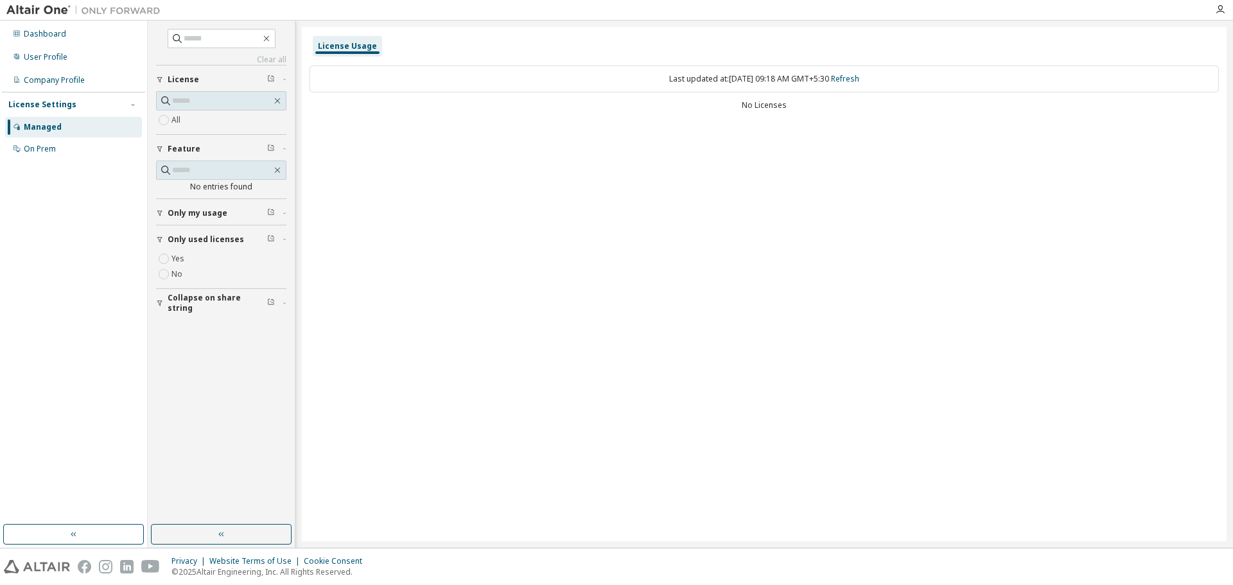 The image size is (1233, 585). I want to click on img: altair_logo.svg, so click(37, 566).